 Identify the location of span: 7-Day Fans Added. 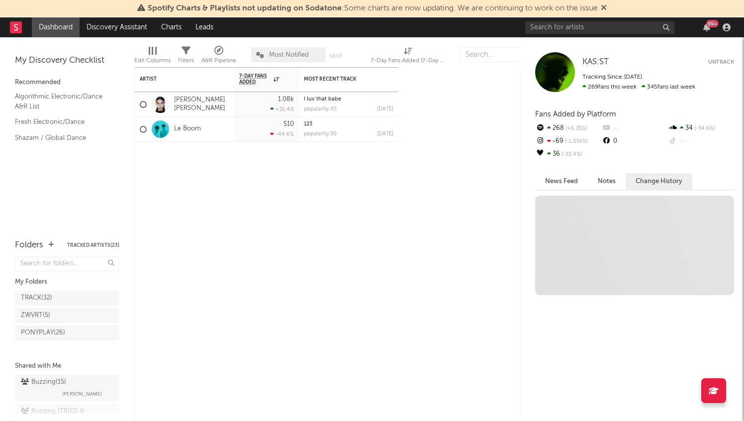
(255, 79).